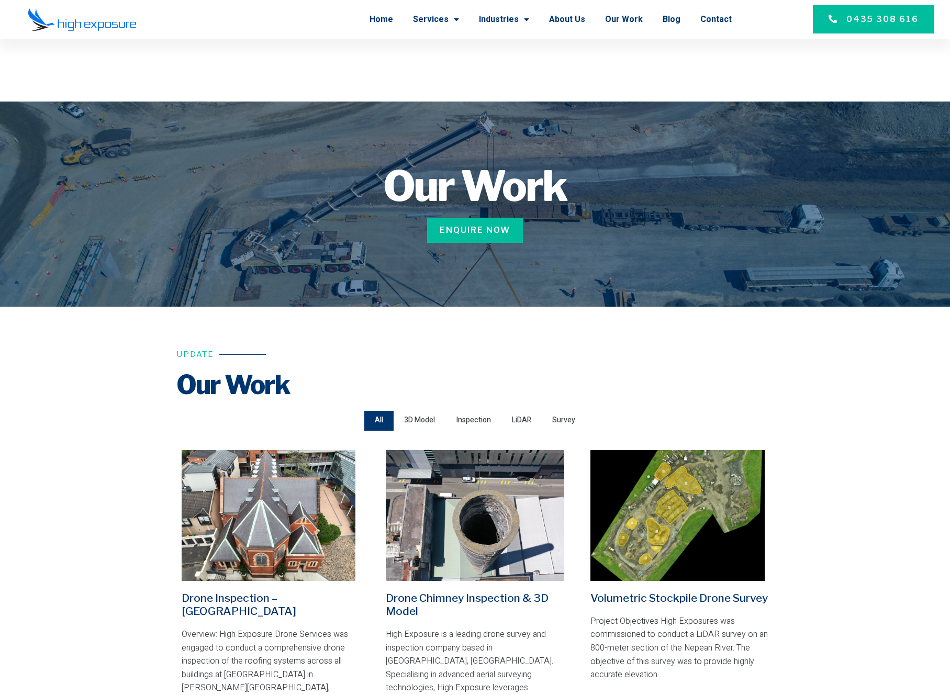 This screenshot has width=950, height=695. I want to click on h2: Our Work, so click(475, 385).